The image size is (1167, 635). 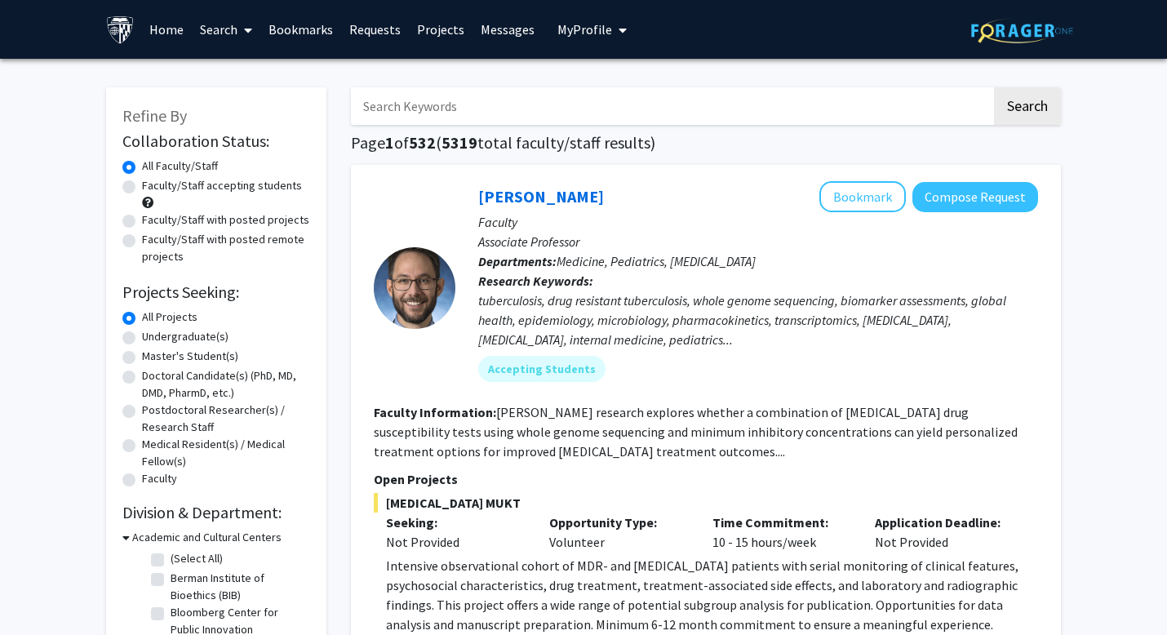 I want to click on p: Time Commitment:, so click(x=782, y=522).